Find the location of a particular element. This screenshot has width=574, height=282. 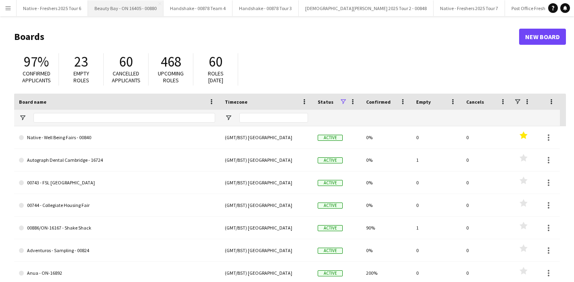

span: 468 is located at coordinates (171, 62).